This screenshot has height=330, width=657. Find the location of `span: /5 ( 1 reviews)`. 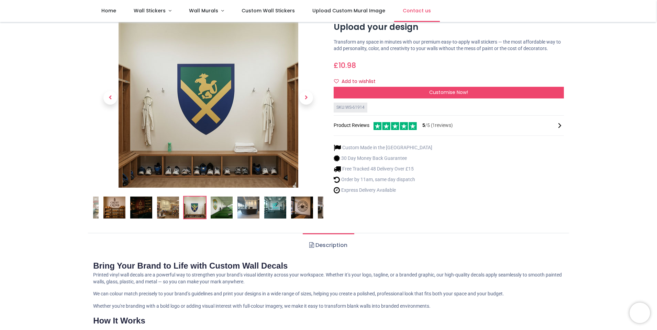

span: /5 ( 1 reviews) is located at coordinates (437, 126).